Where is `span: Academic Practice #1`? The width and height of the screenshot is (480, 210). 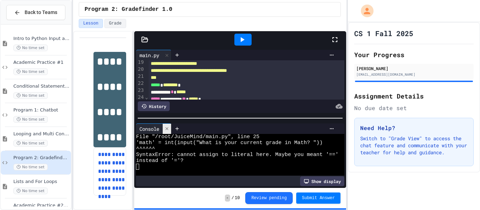
span: Academic Practice #1 is located at coordinates (41, 62).